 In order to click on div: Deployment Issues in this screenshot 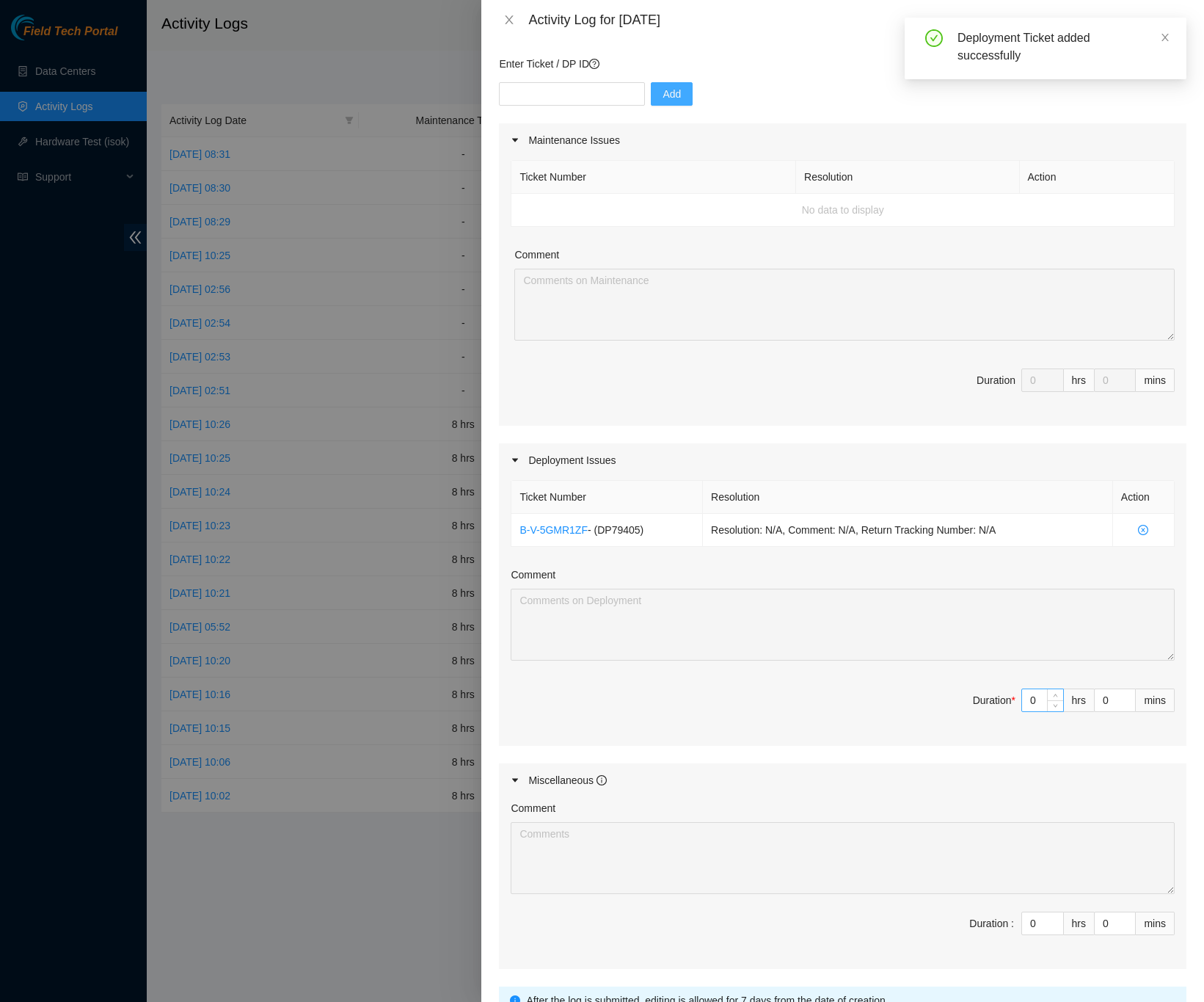, I will do `click(843, 461)`.